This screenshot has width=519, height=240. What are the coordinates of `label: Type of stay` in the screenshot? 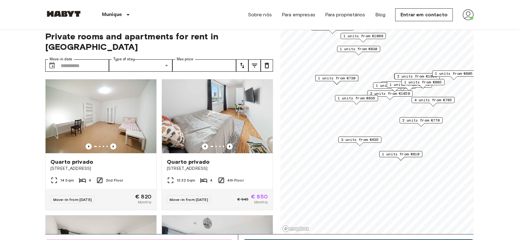 It's located at (124, 59).